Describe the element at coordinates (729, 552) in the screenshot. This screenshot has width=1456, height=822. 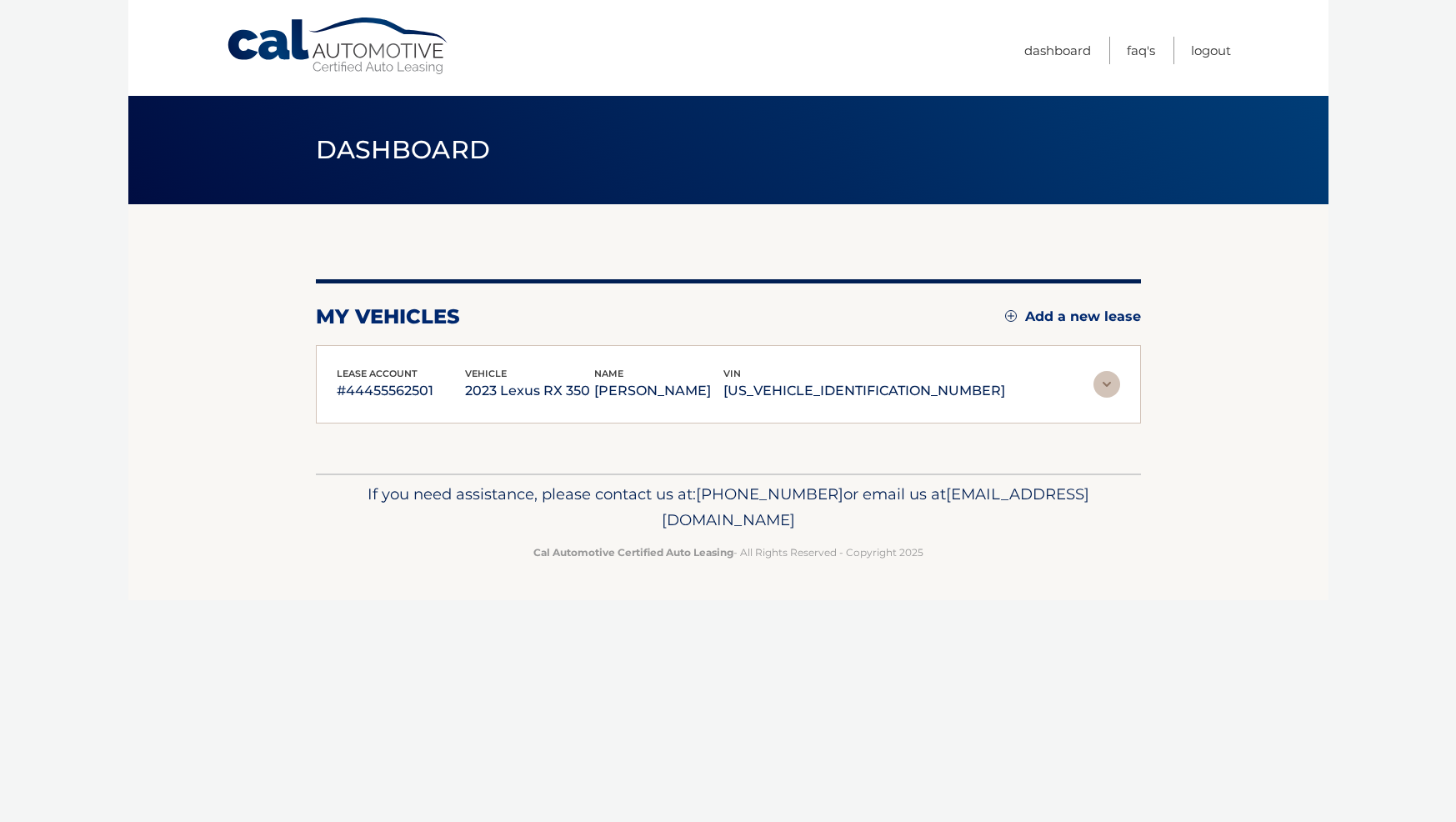
I see `p: - All Rights Reserved - Copyright 2025` at that location.